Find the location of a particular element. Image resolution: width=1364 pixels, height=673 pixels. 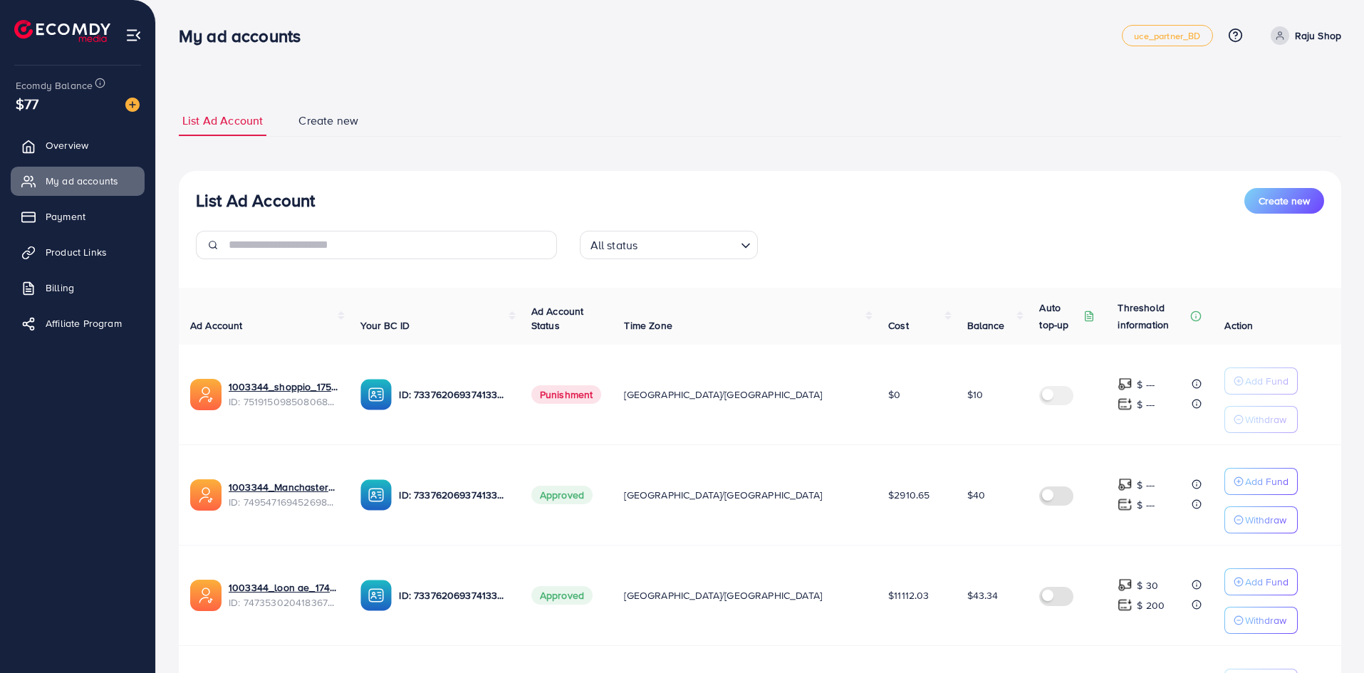

span: Punishment is located at coordinates (566, 395).